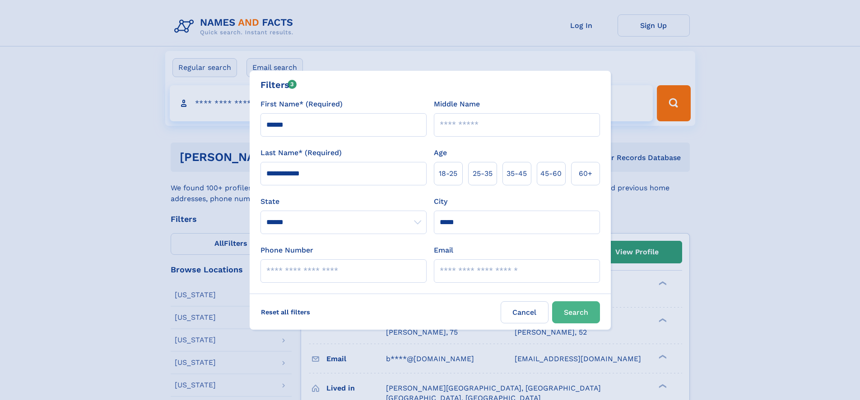  I want to click on span: 45‑60, so click(551, 174).